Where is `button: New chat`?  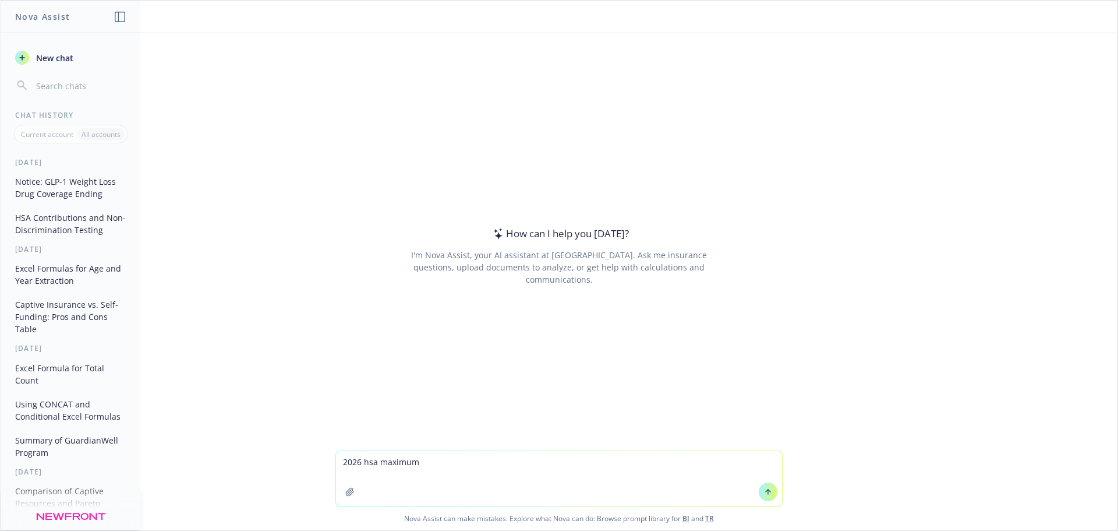
button: New chat is located at coordinates (70, 58).